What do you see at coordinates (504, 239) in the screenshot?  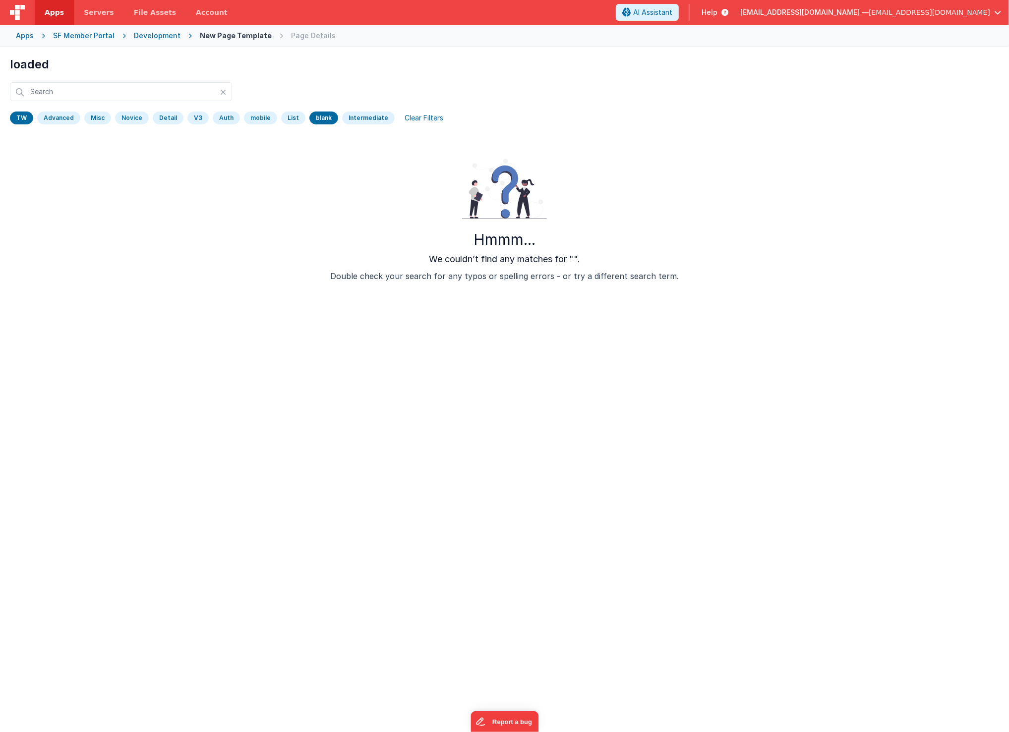 I see `div: Hmmm...` at bounding box center [504, 239].